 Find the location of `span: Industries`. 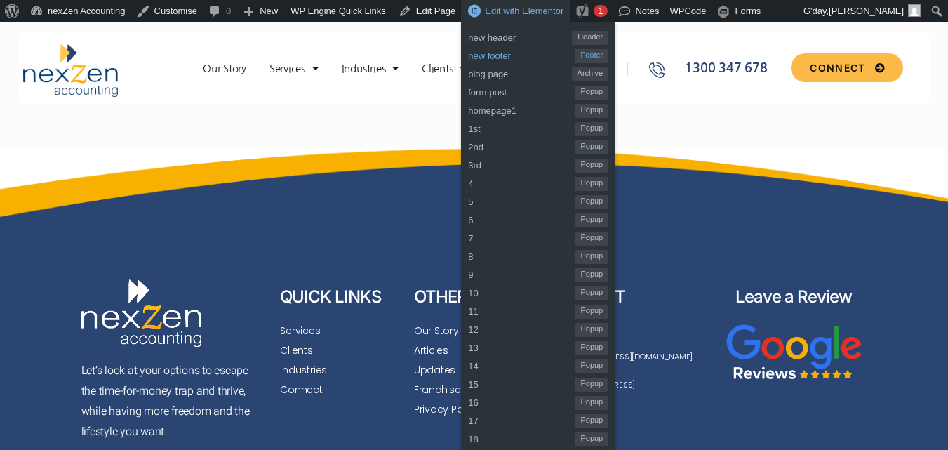

span: Industries is located at coordinates (303, 370).